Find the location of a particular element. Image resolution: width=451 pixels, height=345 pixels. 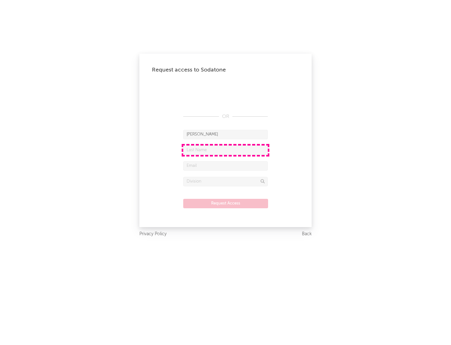

input: Last Name is located at coordinates (226, 150).